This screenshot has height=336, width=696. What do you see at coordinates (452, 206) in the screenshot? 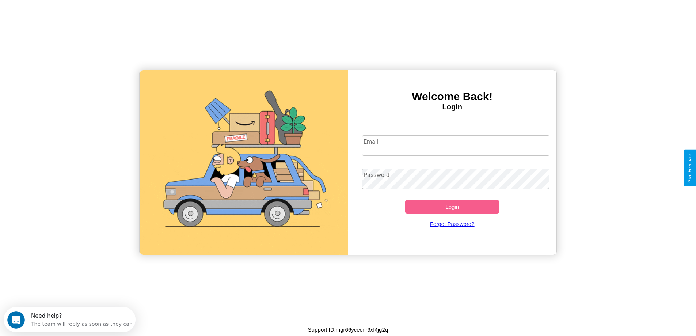
I see `button: Login` at bounding box center [452, 206].